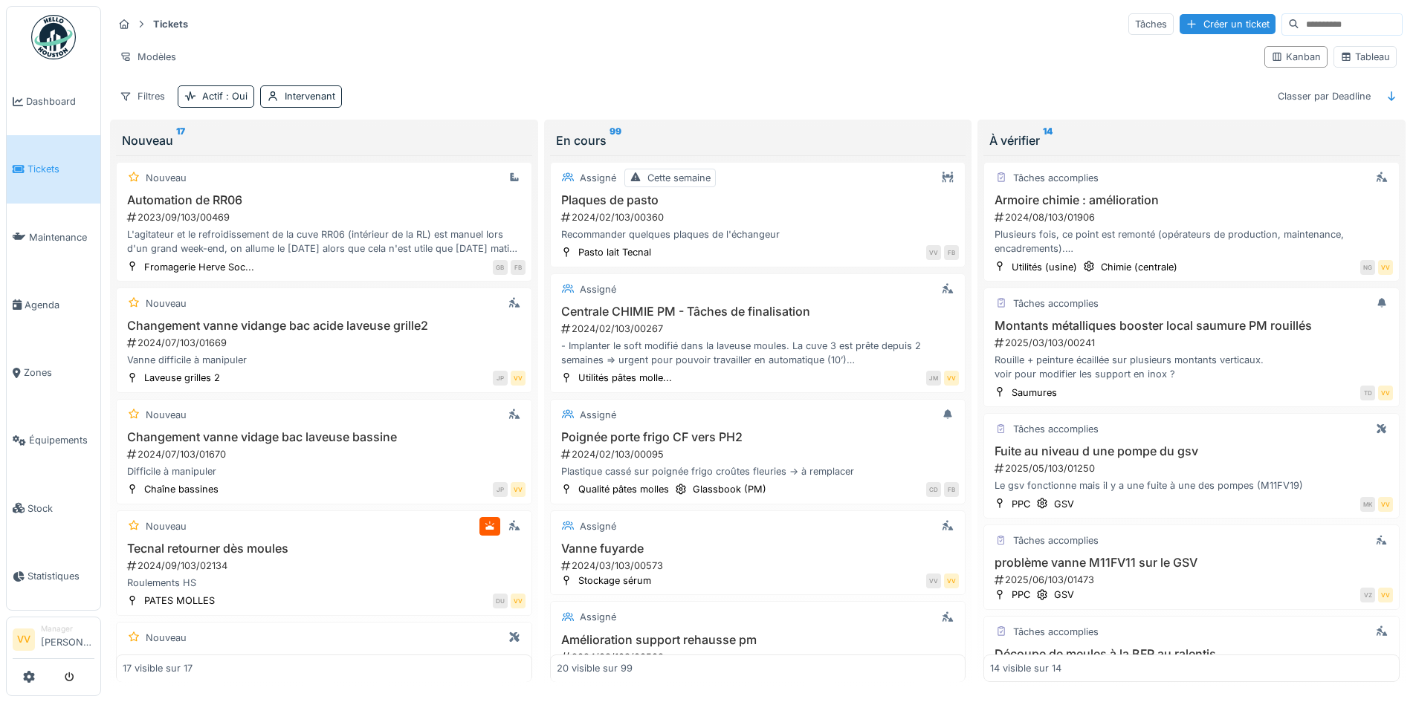 Image resolution: width=1416 pixels, height=702 pixels. I want to click on span: Maintenance, so click(62, 237).